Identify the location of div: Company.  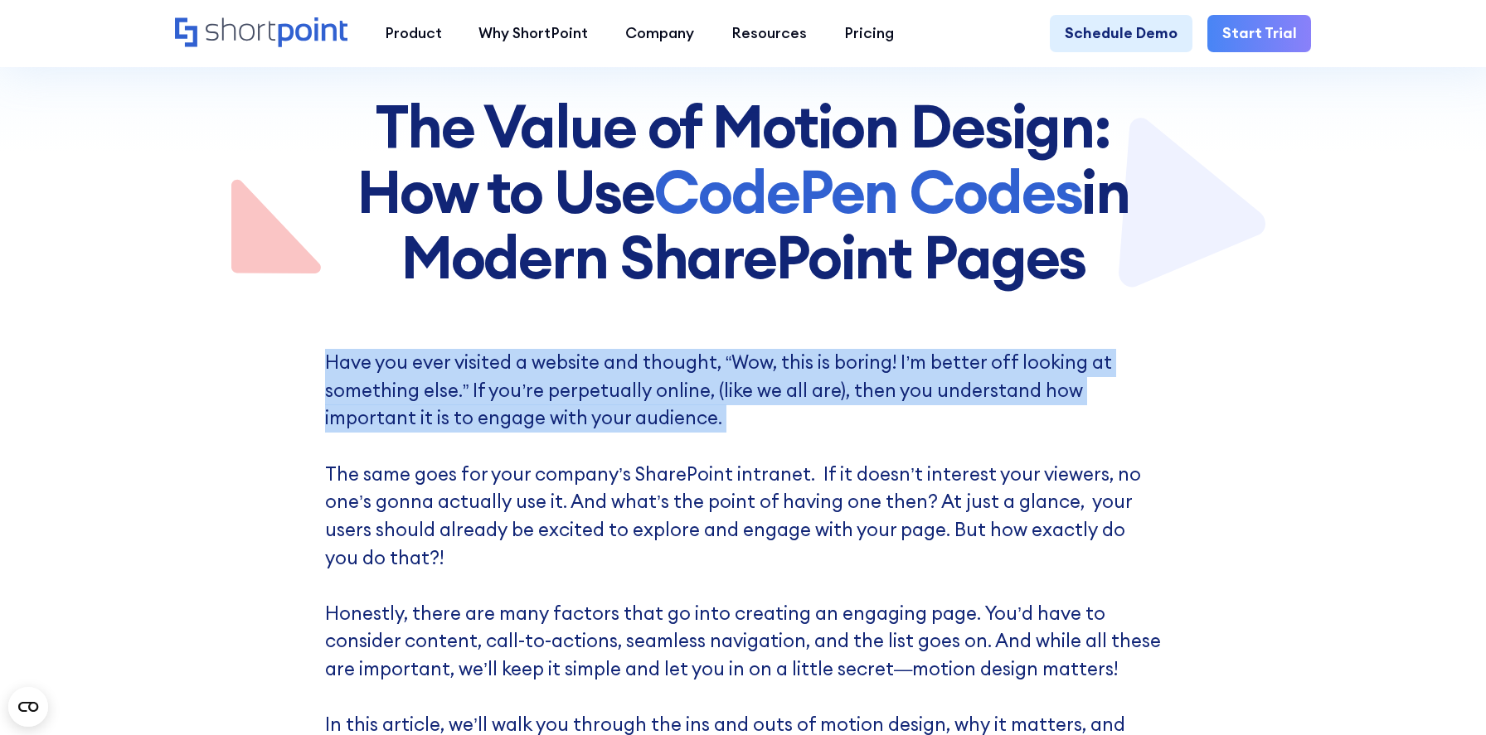
(659, 33).